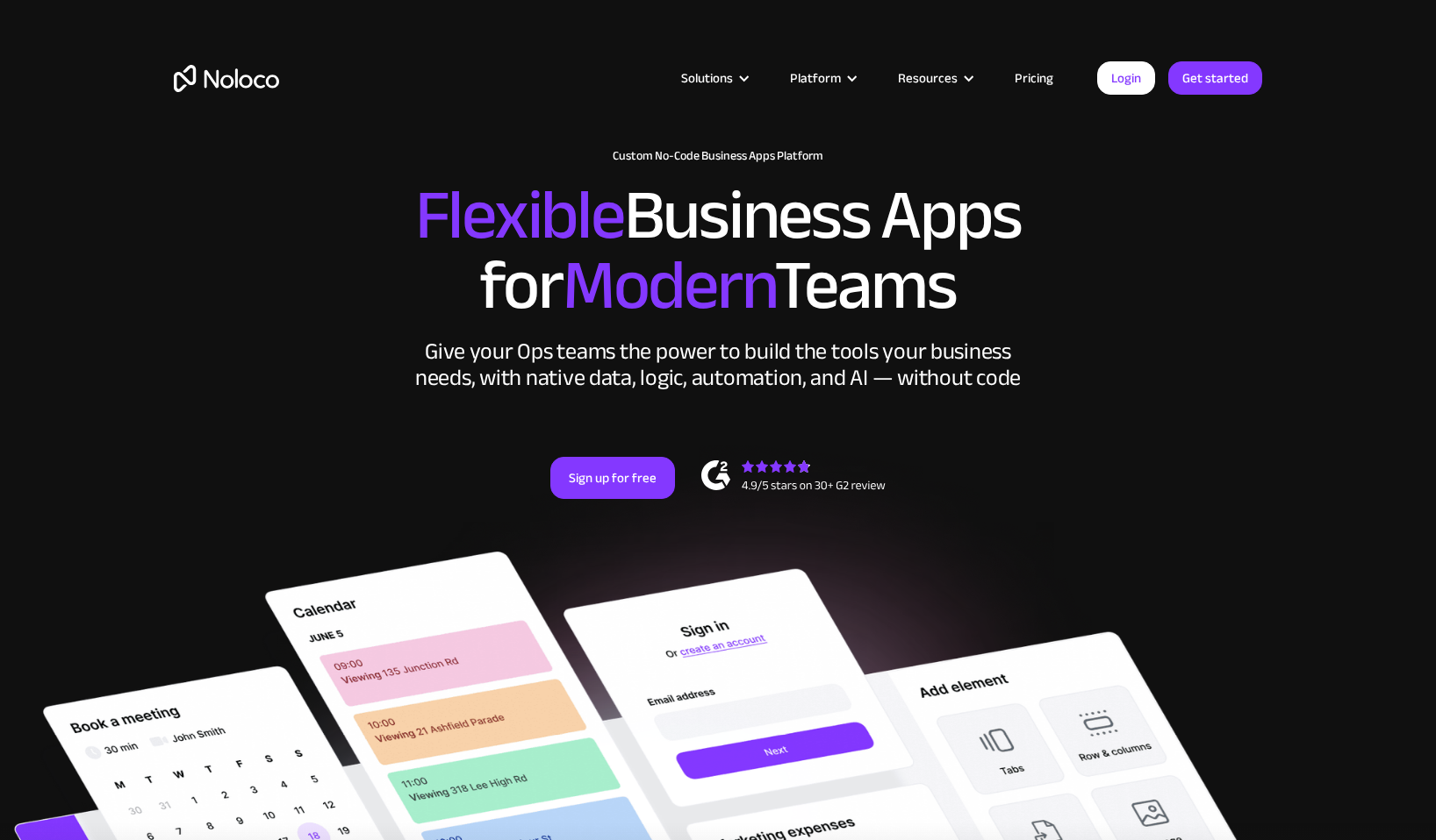  I want to click on span: Flexible, so click(520, 215).